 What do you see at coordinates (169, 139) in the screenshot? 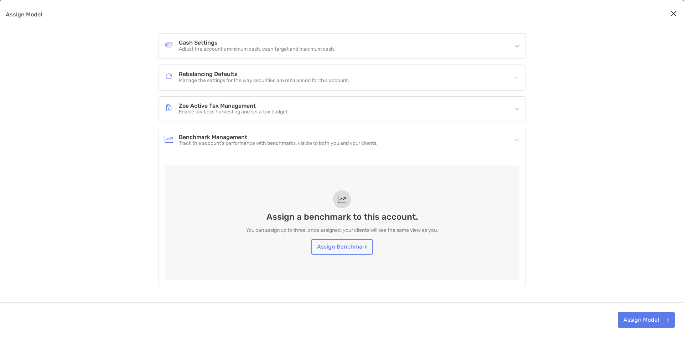
I see `img: Benchmark Management` at bounding box center [169, 139].